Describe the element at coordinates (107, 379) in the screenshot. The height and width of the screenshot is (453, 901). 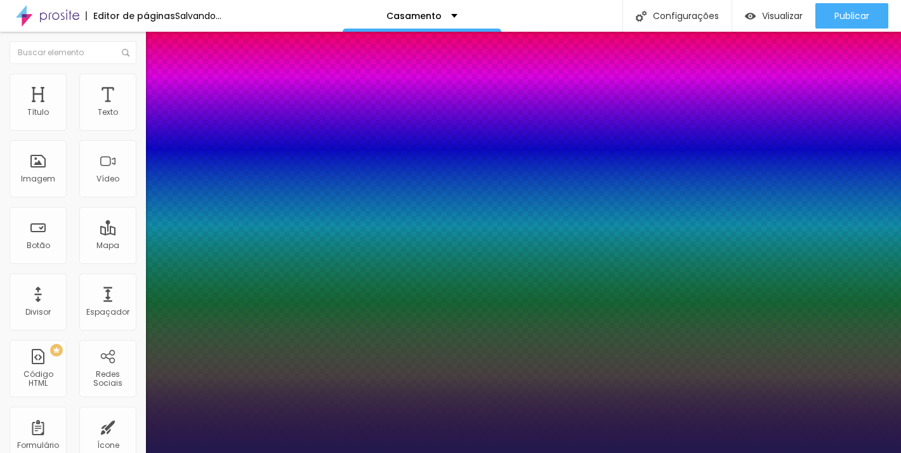
I see `div: Redes Sociais` at that location.